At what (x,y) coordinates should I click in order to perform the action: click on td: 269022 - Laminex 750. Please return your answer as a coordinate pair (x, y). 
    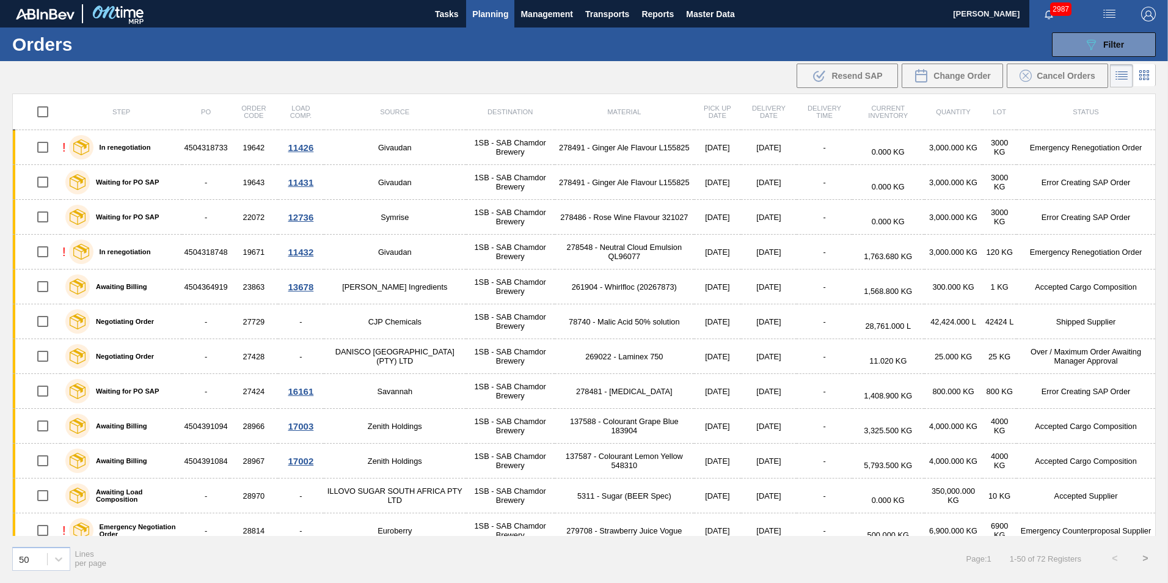
    Looking at the image, I should click on (624, 356).